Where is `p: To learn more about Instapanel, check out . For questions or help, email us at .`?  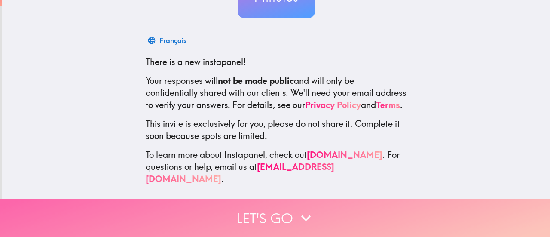 p: To learn more about Instapanel, check out . For questions or help, email us at . is located at coordinates (276, 167).